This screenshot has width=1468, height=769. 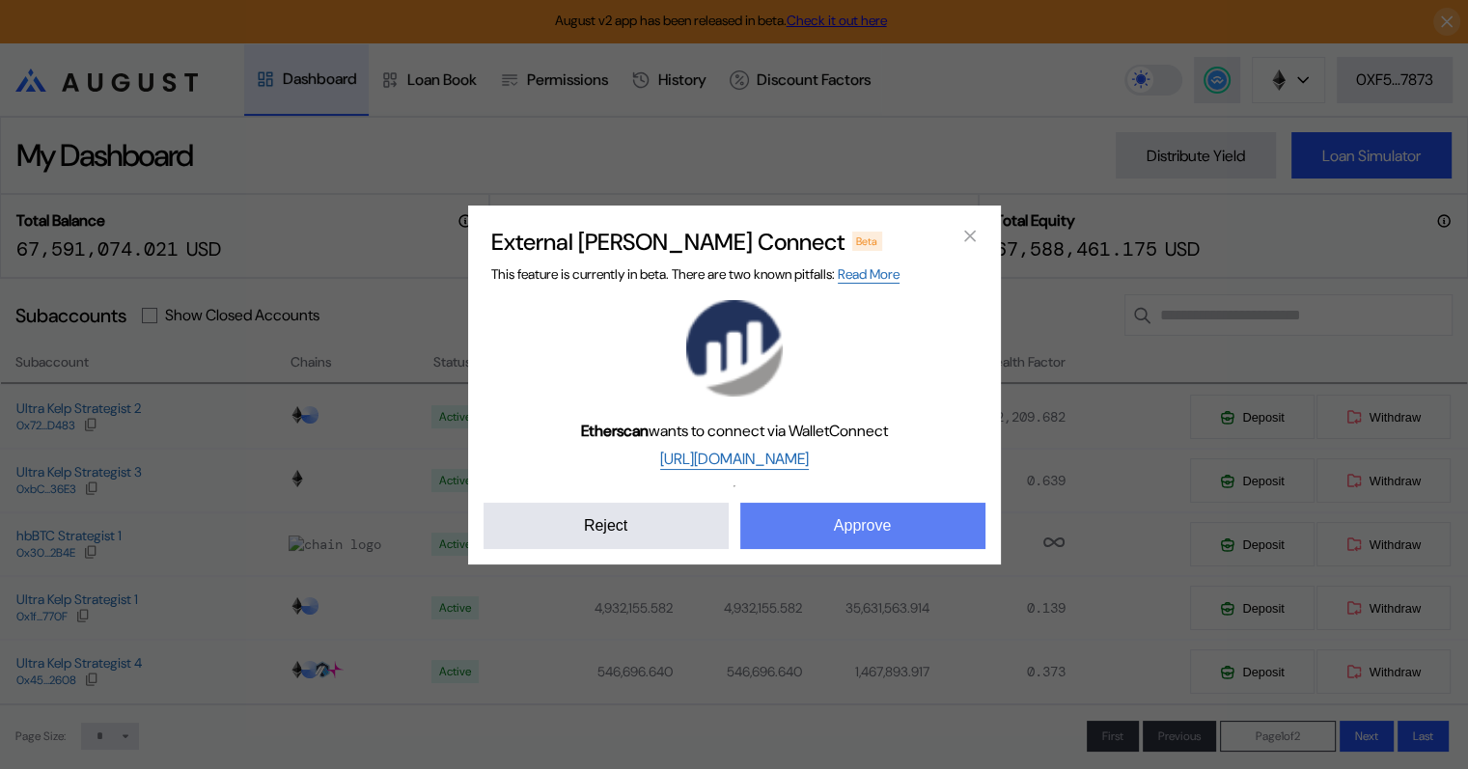 I want to click on b: Etherscan, so click(x=615, y=431).